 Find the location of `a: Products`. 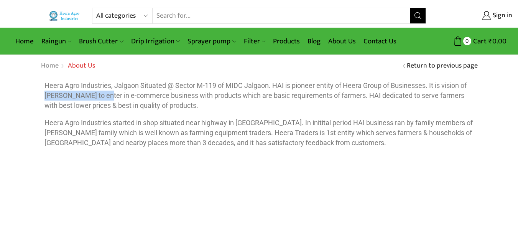

a: Products is located at coordinates (287, 41).